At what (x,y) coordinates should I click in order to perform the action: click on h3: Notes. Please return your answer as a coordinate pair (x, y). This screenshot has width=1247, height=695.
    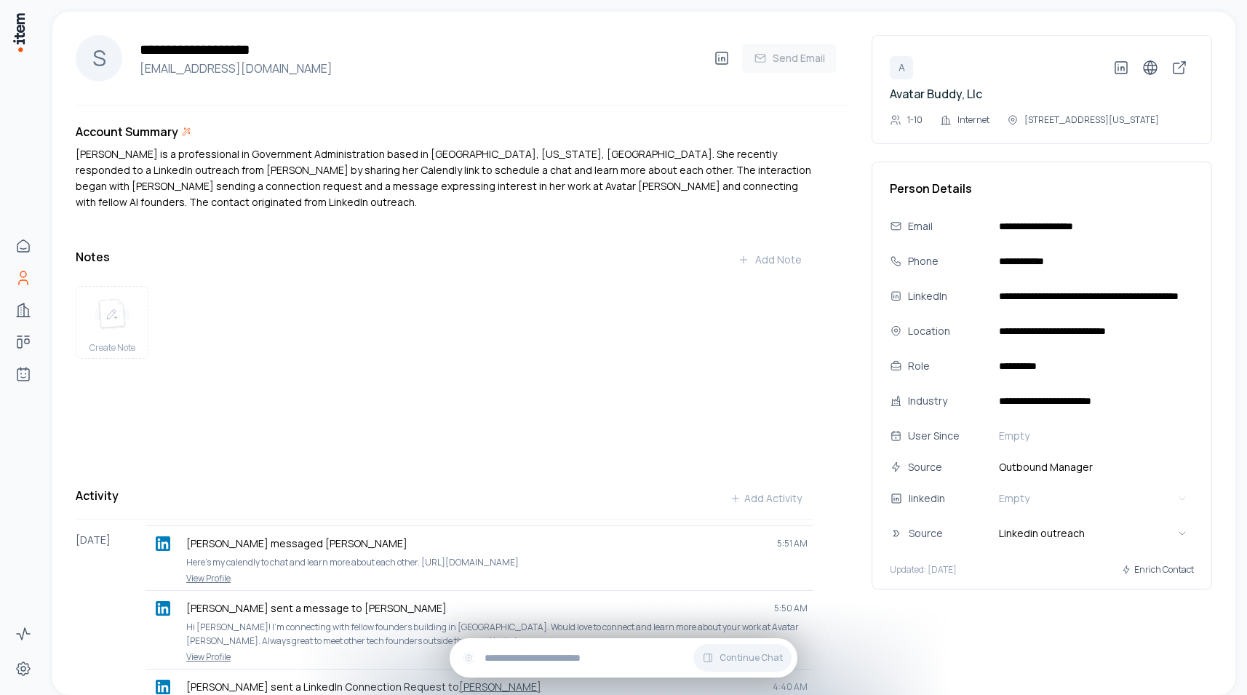
    Looking at the image, I should click on (92, 257).